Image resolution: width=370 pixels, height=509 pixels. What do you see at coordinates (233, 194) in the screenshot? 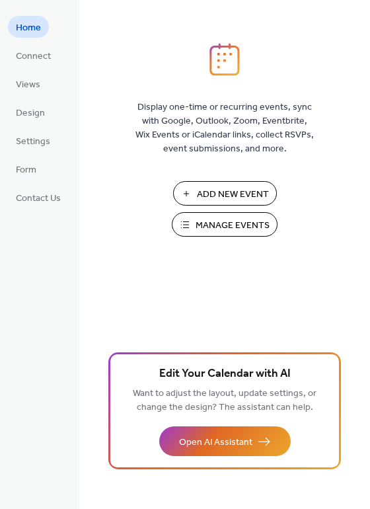
I see `span: Add New Event` at bounding box center [233, 194].